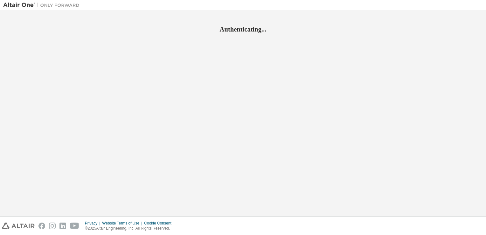 The height and width of the screenshot is (235, 486). What do you see at coordinates (93, 223) in the screenshot?
I see `div: Privacy` at bounding box center [93, 223].